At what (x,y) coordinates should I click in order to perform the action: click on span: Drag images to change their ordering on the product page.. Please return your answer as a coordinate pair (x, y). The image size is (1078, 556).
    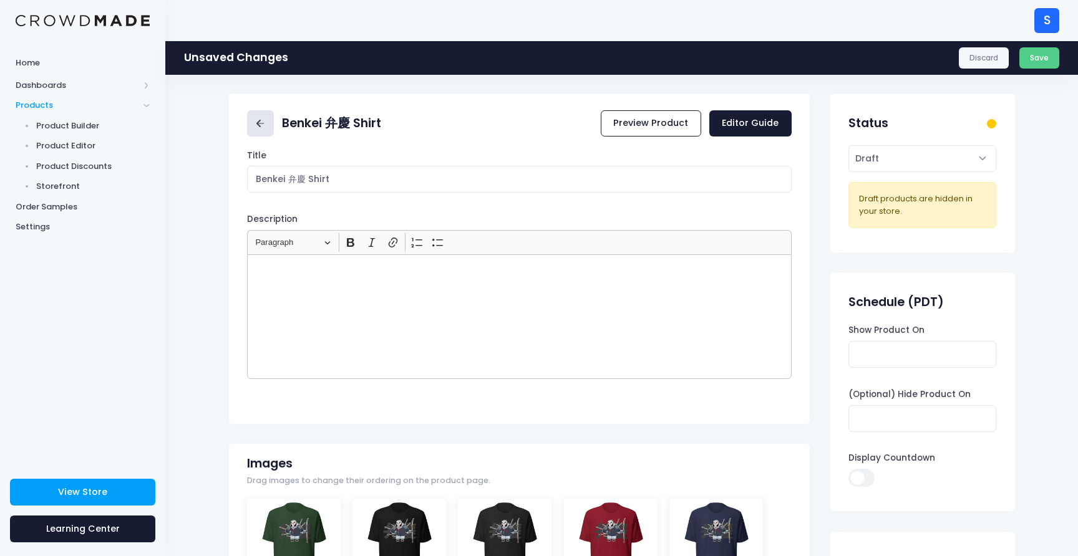
    Looking at the image, I should click on (369, 481).